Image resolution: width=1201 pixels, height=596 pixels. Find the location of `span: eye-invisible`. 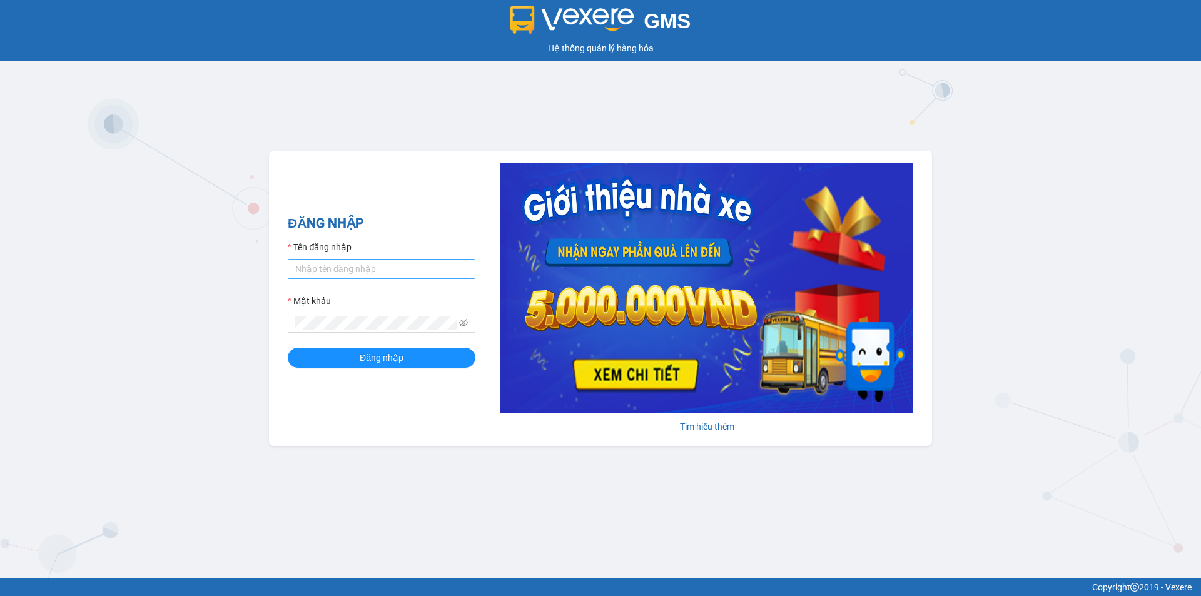

span: eye-invisible is located at coordinates (464, 323).